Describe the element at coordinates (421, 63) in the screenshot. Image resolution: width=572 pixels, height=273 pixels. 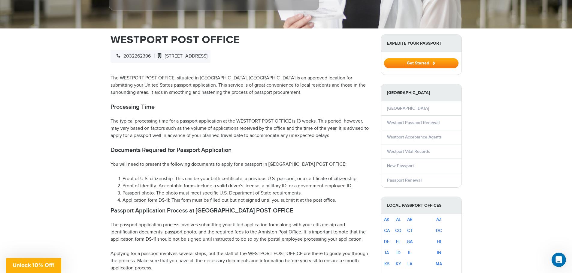
I see `button: Get Started` at that location.